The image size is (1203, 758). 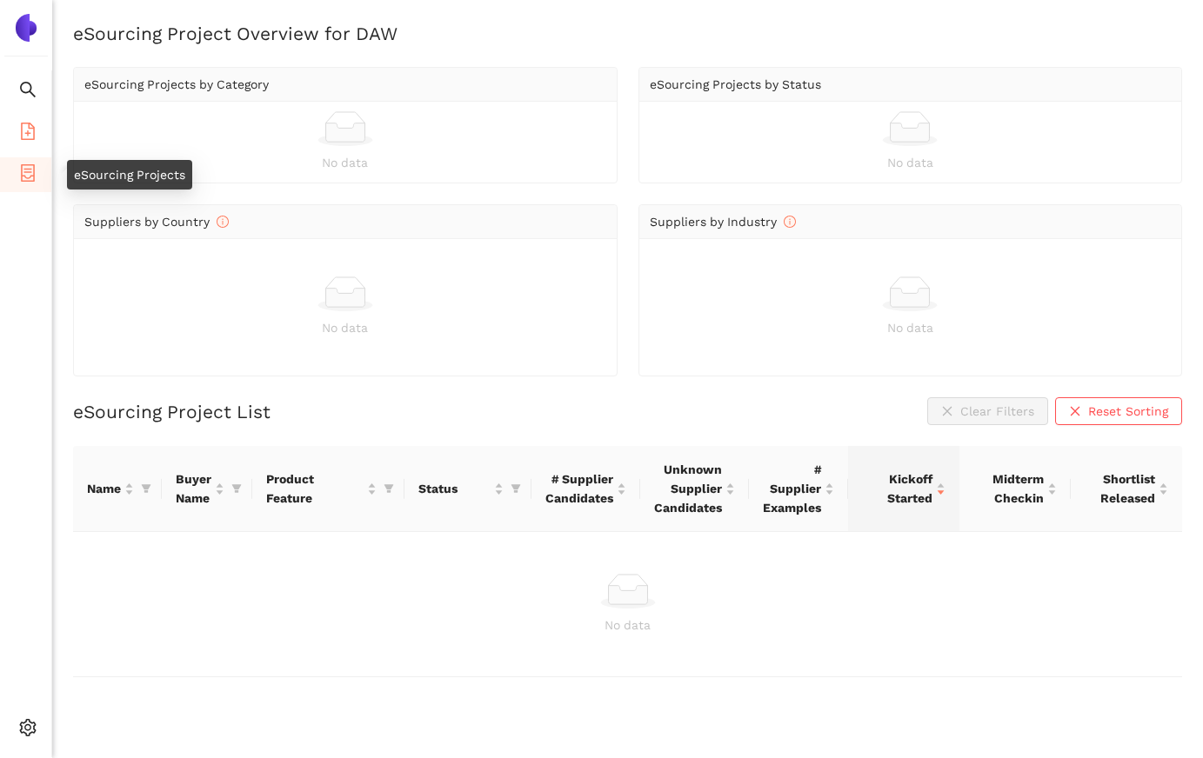 What do you see at coordinates (103, 489) in the screenshot?
I see `span: Name` at bounding box center [103, 489].